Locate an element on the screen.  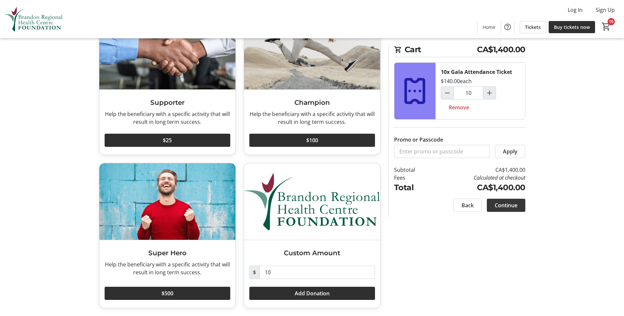
div: 10x Gala Attendance Ticket is located at coordinates (476, 72).